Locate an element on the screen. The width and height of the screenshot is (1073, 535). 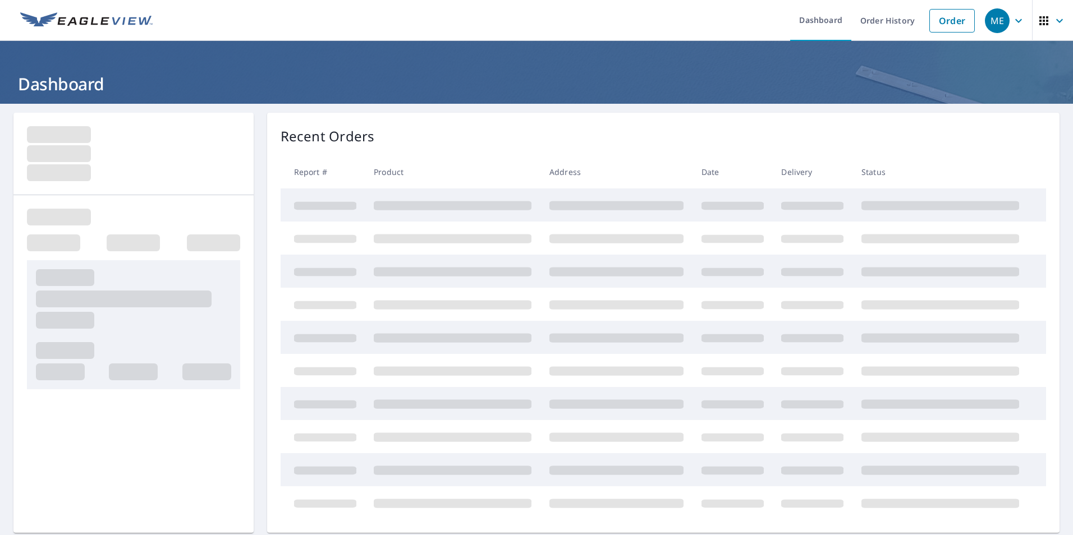
img: EV Logo is located at coordinates (86, 21).